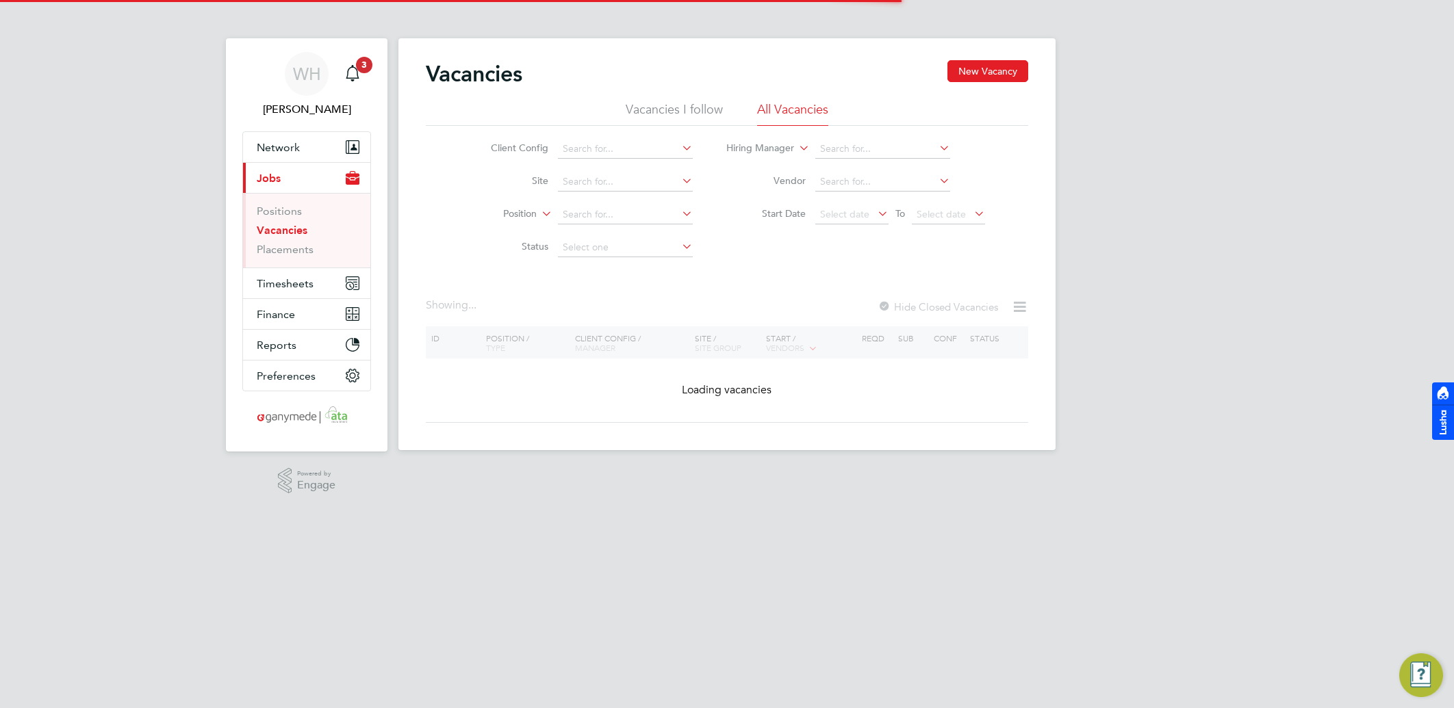 The image size is (1454, 708). What do you see at coordinates (285, 249) in the screenshot?
I see `a: Placements` at bounding box center [285, 249].